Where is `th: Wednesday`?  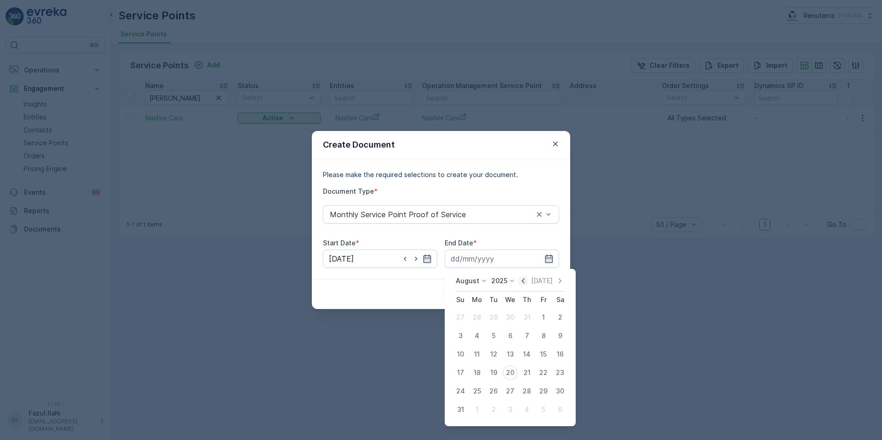 th: Wednesday is located at coordinates (510, 300).